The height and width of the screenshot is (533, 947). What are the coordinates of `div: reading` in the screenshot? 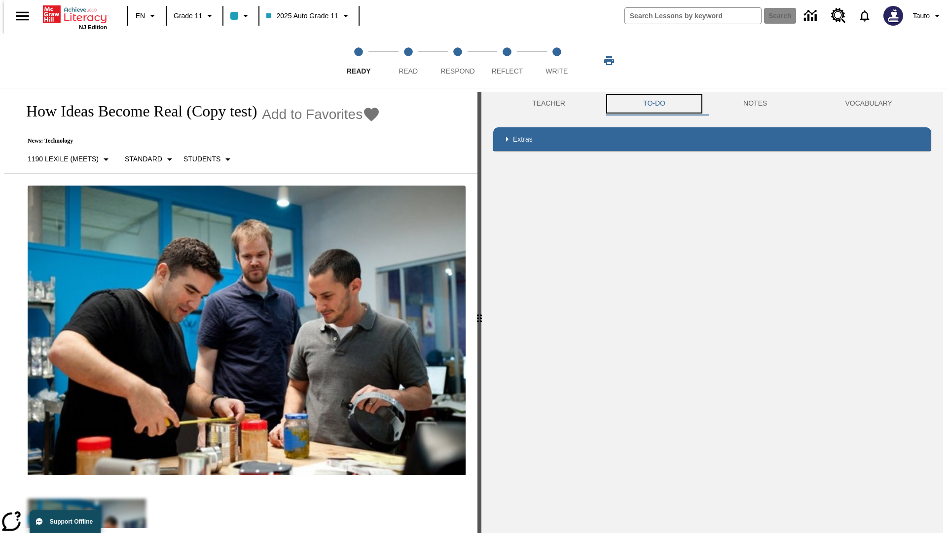 It's located at (241, 310).